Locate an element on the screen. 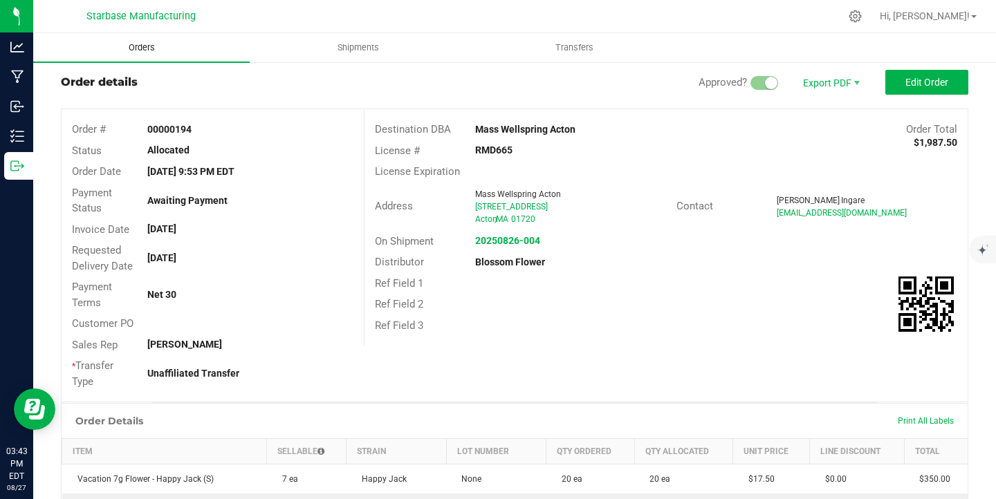 Image resolution: width=996 pixels, height=499 pixels. strong: RMD665 is located at coordinates (494, 150).